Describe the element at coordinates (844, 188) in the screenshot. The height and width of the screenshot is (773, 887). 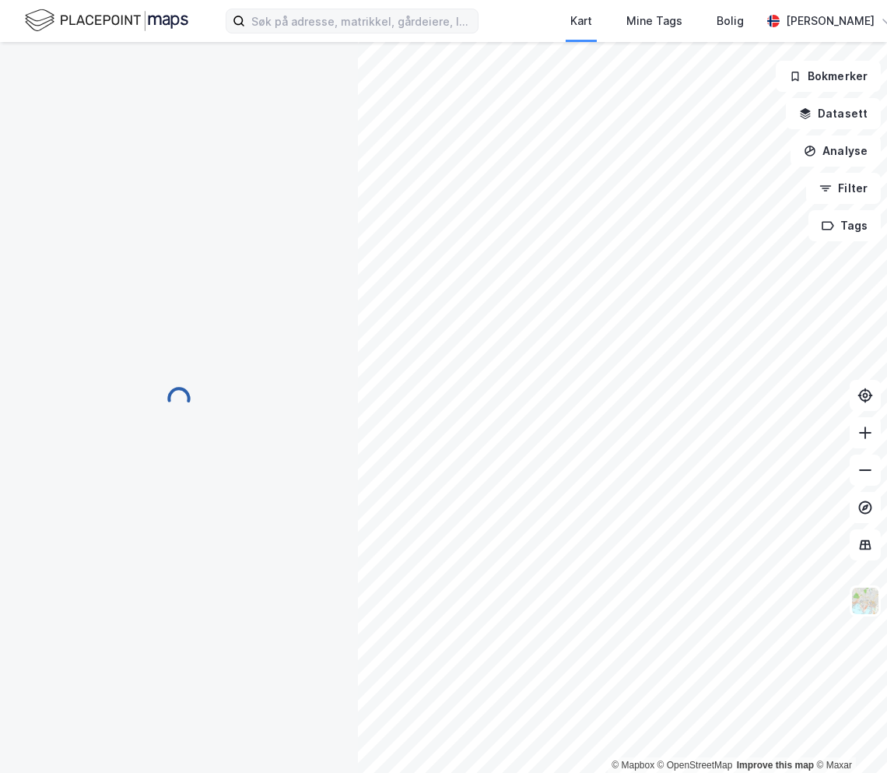
I see `button: Filter` at that location.